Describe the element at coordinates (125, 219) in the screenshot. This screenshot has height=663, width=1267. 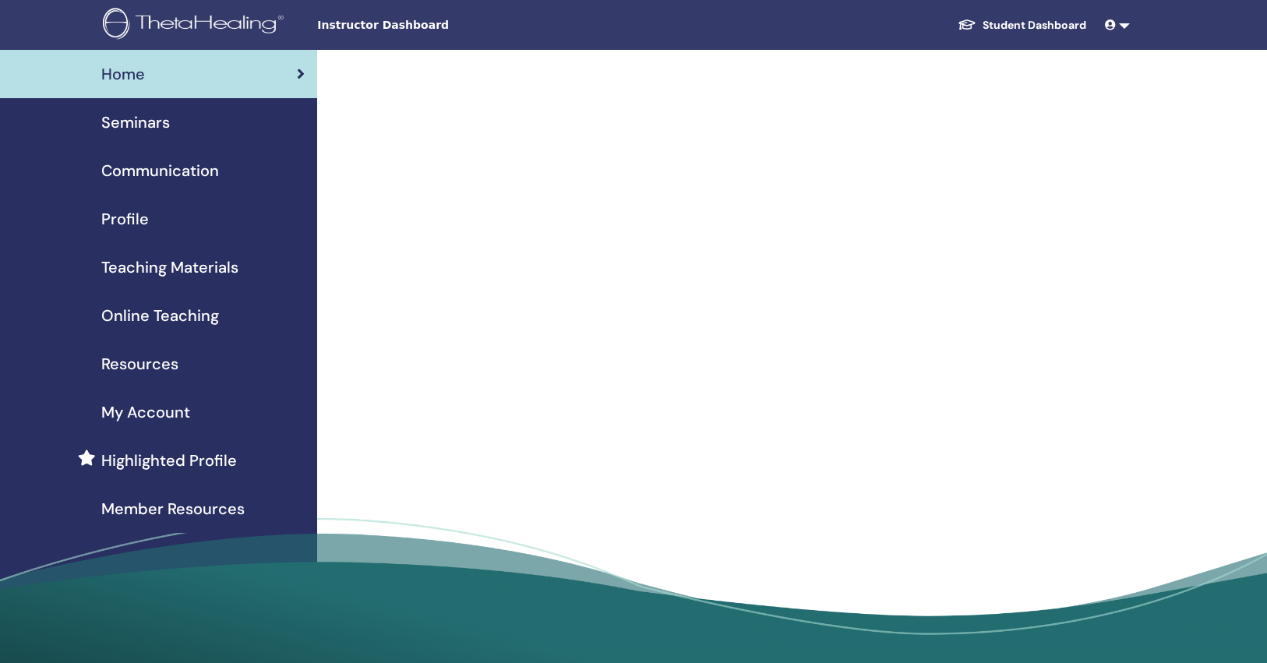
I see `span: Profile` at that location.